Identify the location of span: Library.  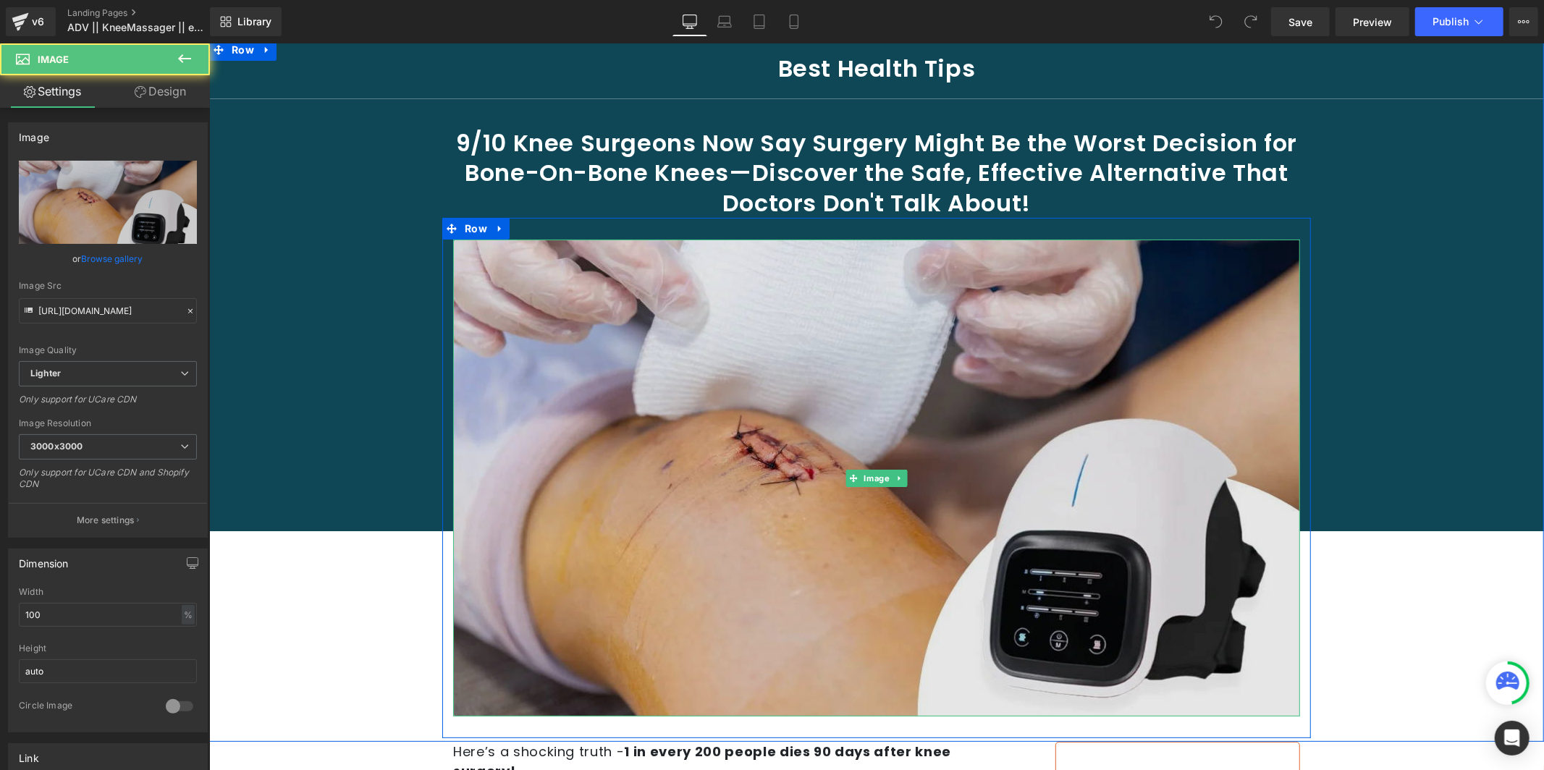
(254, 22).